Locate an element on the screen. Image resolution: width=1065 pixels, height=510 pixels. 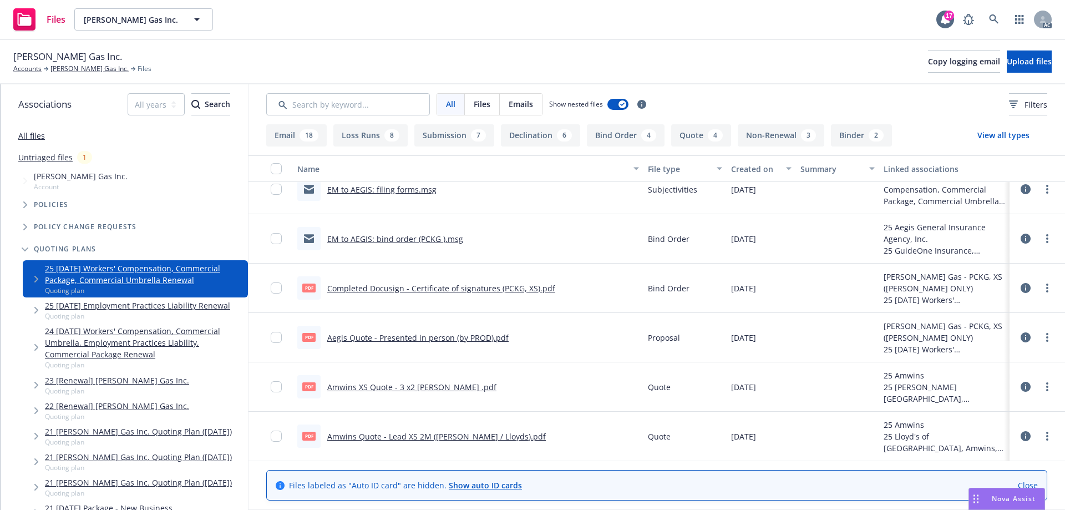
button: File type is located at coordinates (685, 169).